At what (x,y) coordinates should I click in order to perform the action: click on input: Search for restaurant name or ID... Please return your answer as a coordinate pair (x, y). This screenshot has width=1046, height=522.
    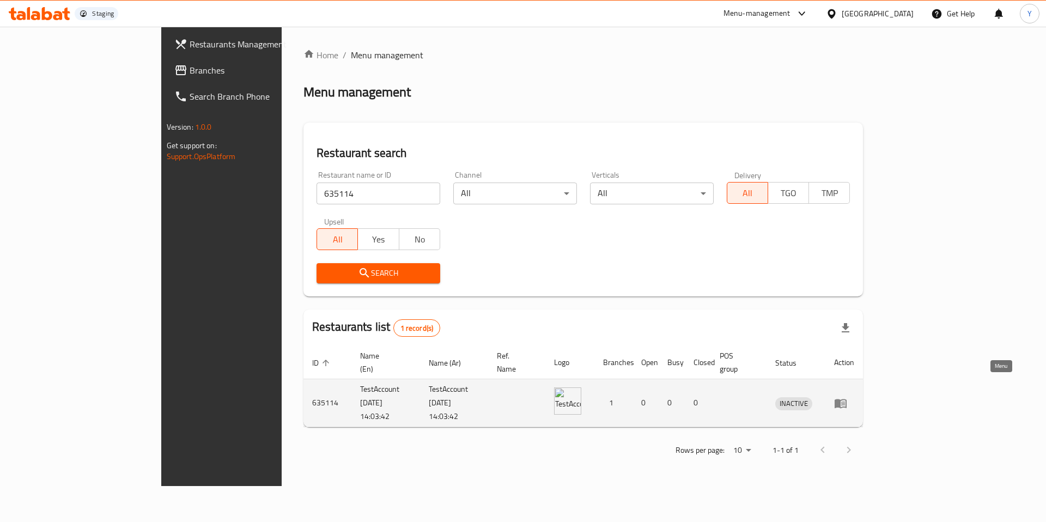
    Looking at the image, I should click on (378, 193).